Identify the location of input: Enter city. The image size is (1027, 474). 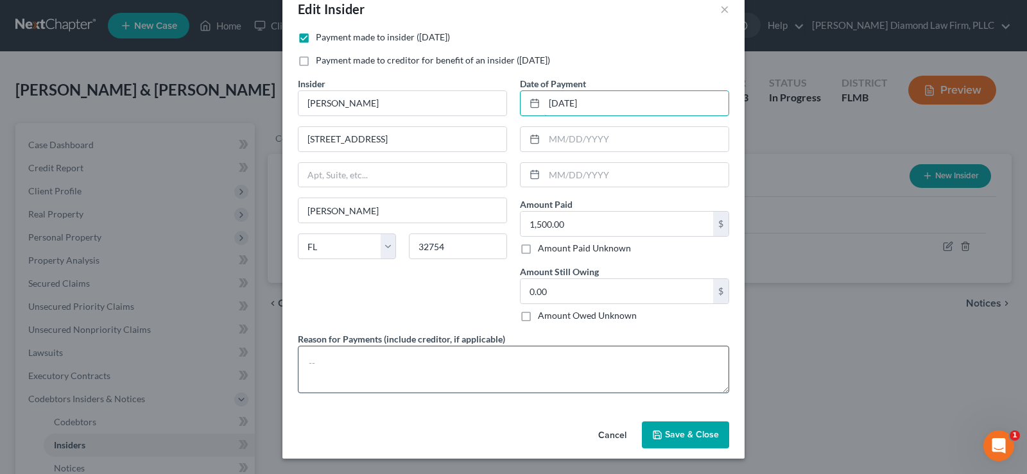
(403, 211).